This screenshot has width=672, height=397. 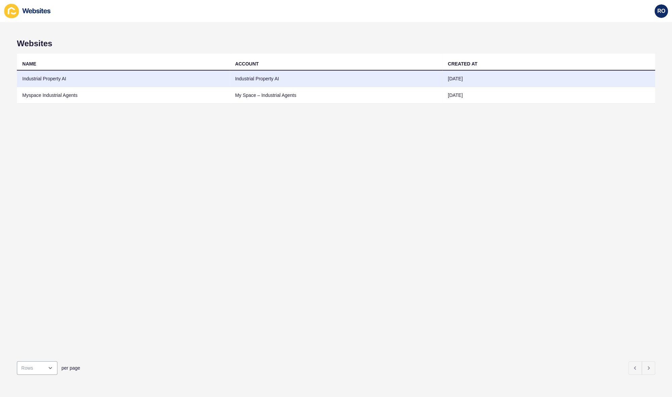 I want to click on div: open menu, so click(x=37, y=368).